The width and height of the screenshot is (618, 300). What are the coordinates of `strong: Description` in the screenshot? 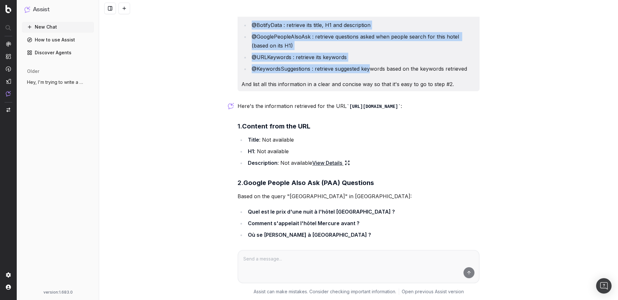 It's located at (263, 163).